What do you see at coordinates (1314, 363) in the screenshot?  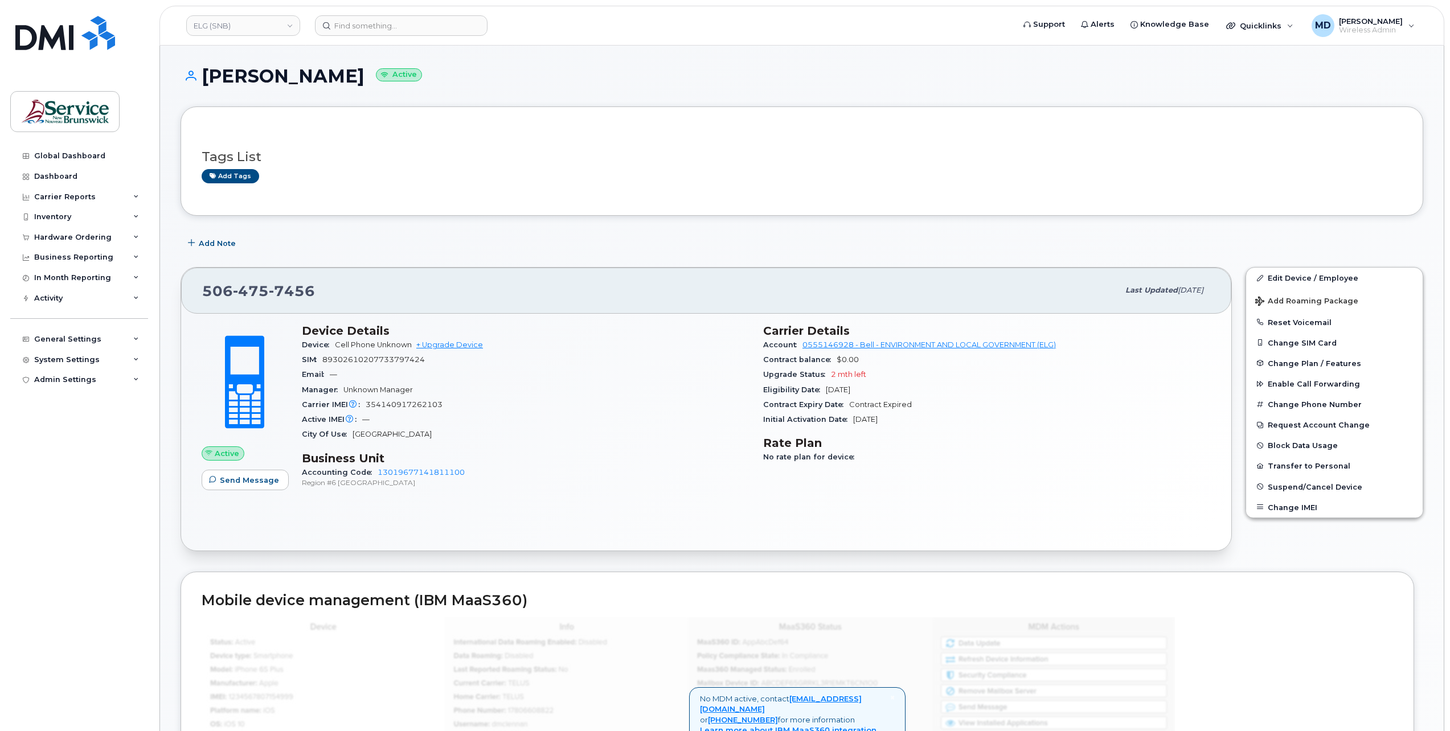 I see `span: Change Plan / Features` at bounding box center [1314, 363].